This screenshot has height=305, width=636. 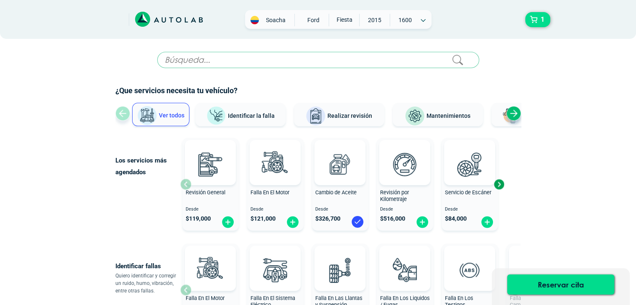 I want to click on button: Mantenimientos, so click(x=438, y=115).